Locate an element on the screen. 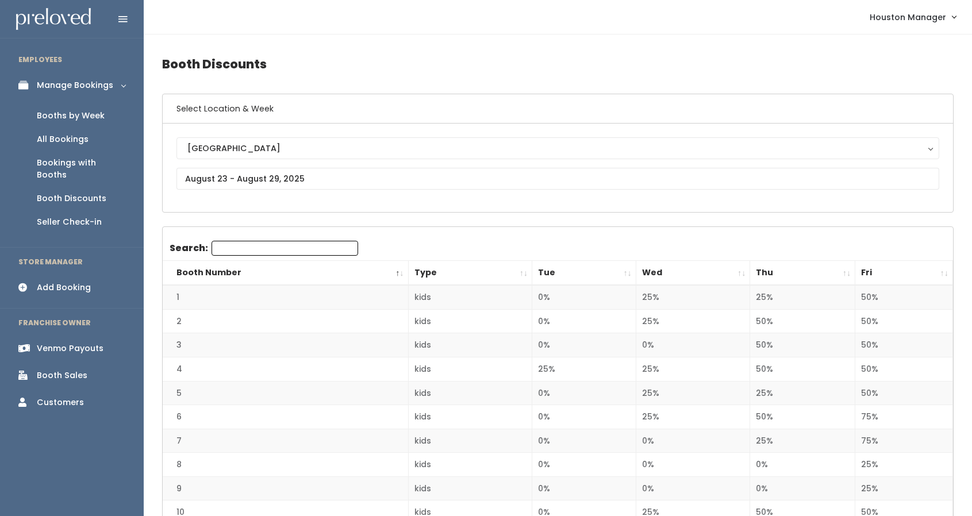 This screenshot has width=972, height=516. input: Search: is located at coordinates (285, 248).